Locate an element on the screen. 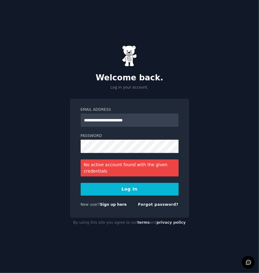 This screenshot has height=273, width=259. button: Log In is located at coordinates (130, 190).